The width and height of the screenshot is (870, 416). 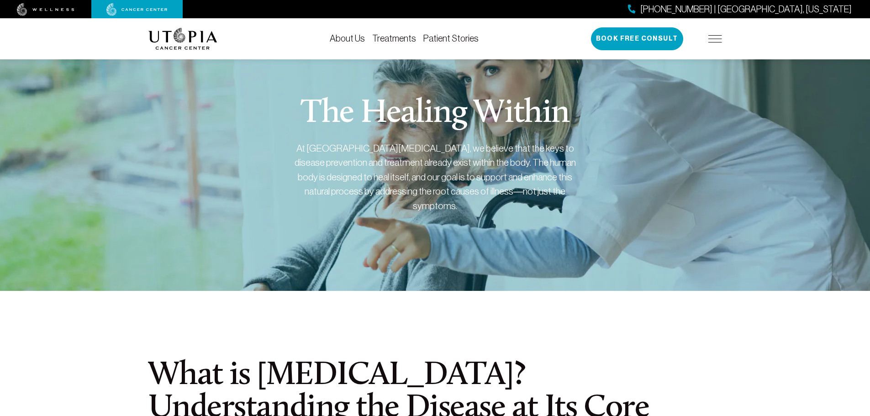 What do you see at coordinates (435, 114) in the screenshot?
I see `h1: The Healing Within` at bounding box center [435, 114].